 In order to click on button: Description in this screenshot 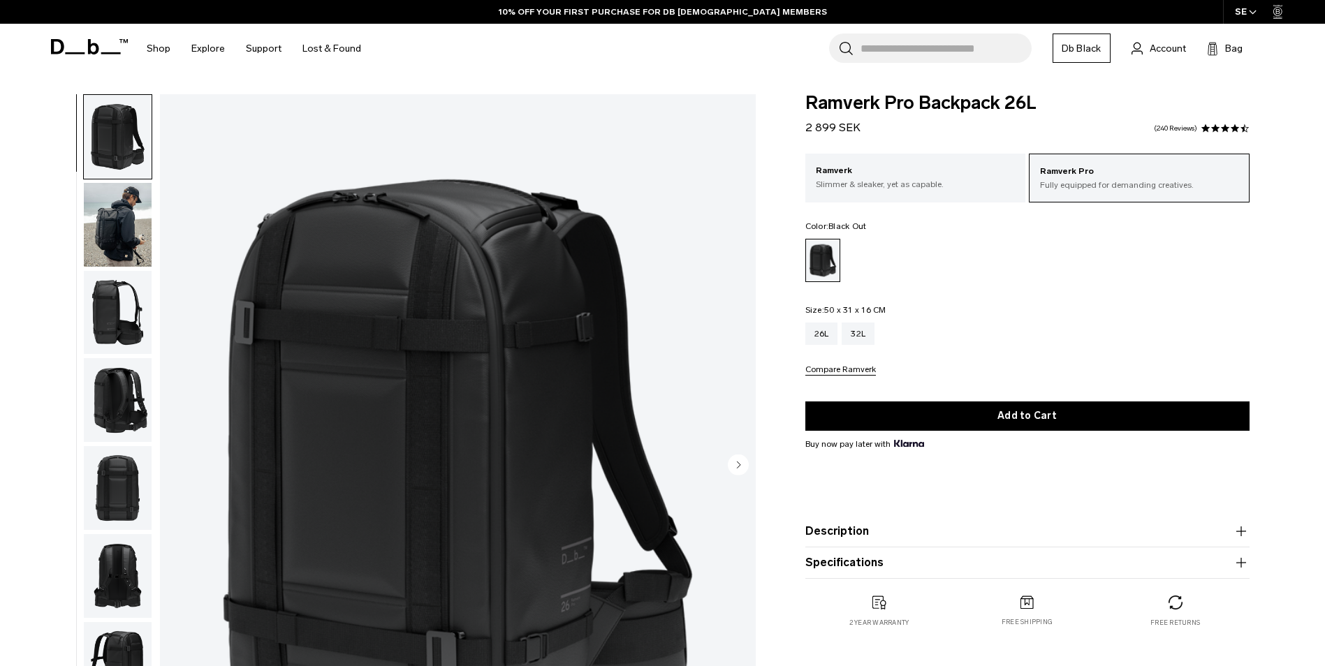, I will do `click(1027, 532)`.